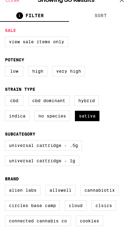  Describe the element at coordinates (42, 161) in the screenshot. I see `label: Universal Cartridge - 1g` at that location.